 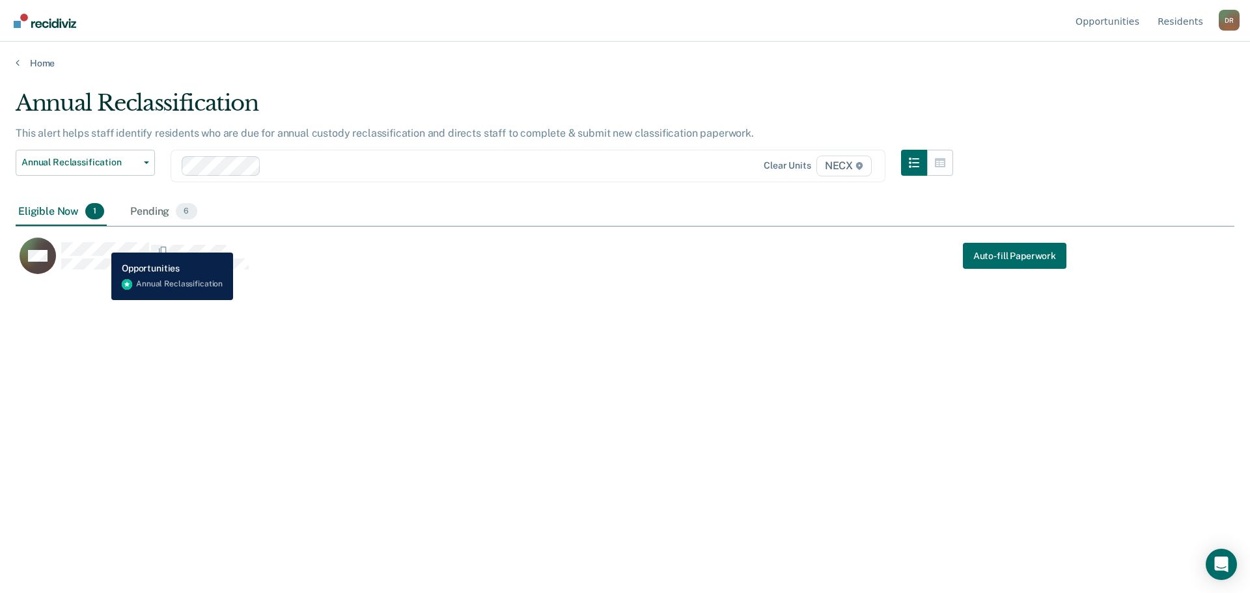 What do you see at coordinates (85, 163) in the screenshot?
I see `button: Annual Reclassification` at bounding box center [85, 163].